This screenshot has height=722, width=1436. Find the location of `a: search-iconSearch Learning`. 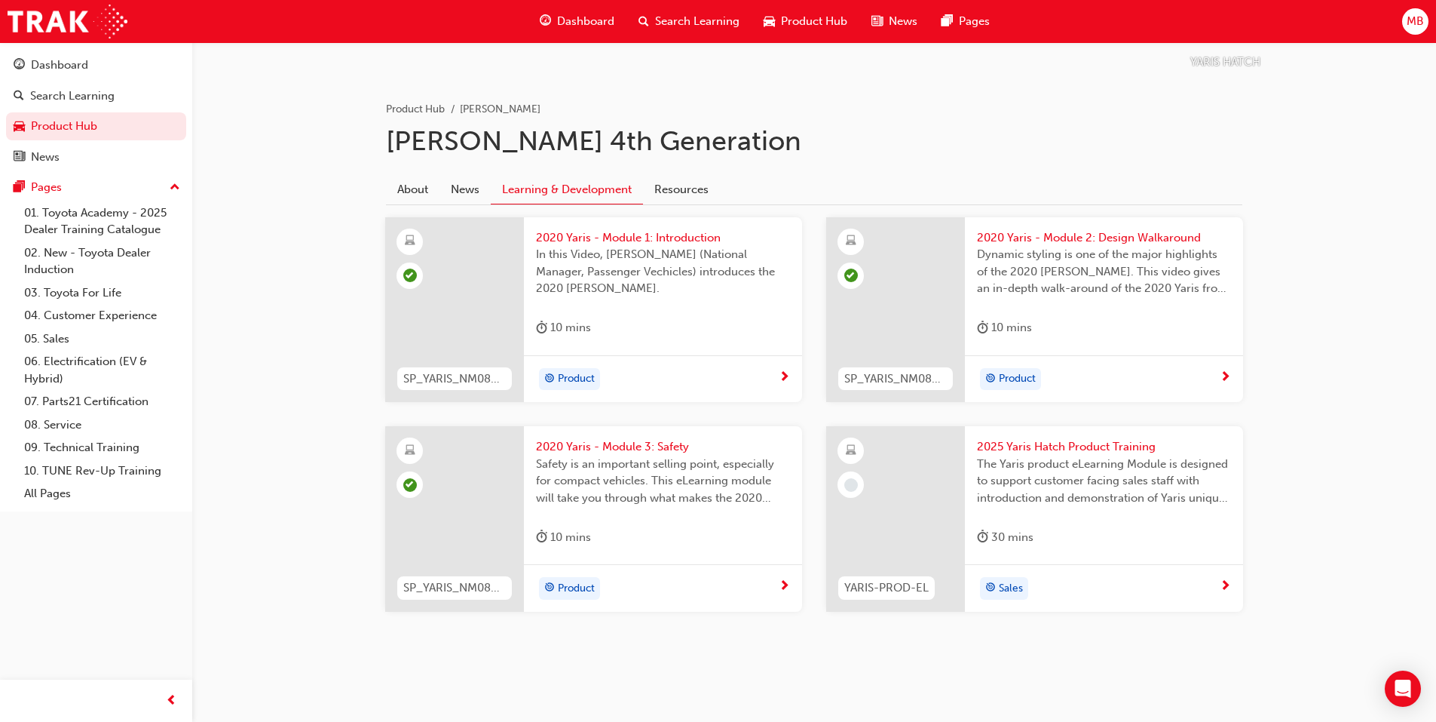

a: search-iconSearch Learning is located at coordinates (689, 21).